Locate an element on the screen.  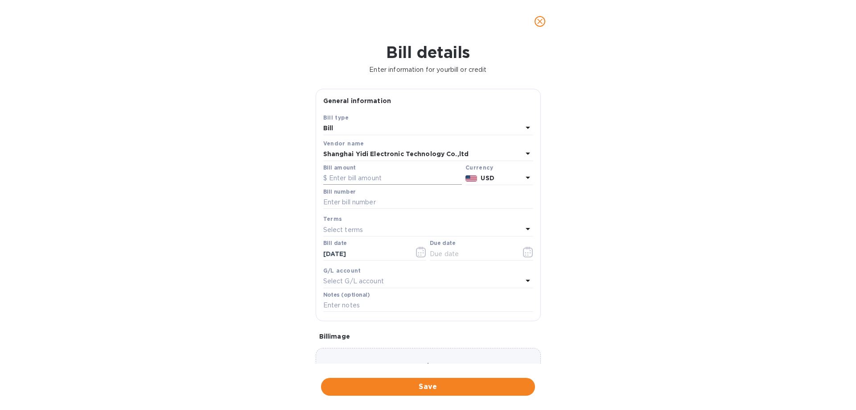
span: Save is located at coordinates (428, 387).